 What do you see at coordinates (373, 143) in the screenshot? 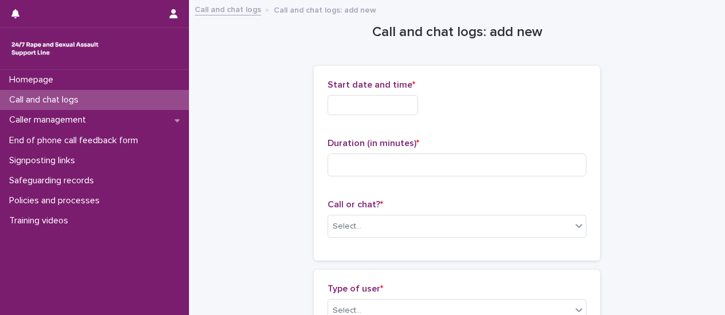
I see `span: Duration (in minutes)` at bounding box center [373, 143].